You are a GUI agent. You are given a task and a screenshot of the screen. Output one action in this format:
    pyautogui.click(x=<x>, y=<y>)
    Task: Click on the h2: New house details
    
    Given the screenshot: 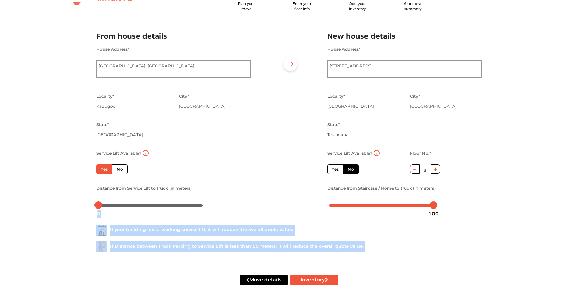 What is the action you would take?
    pyautogui.click(x=405, y=36)
    